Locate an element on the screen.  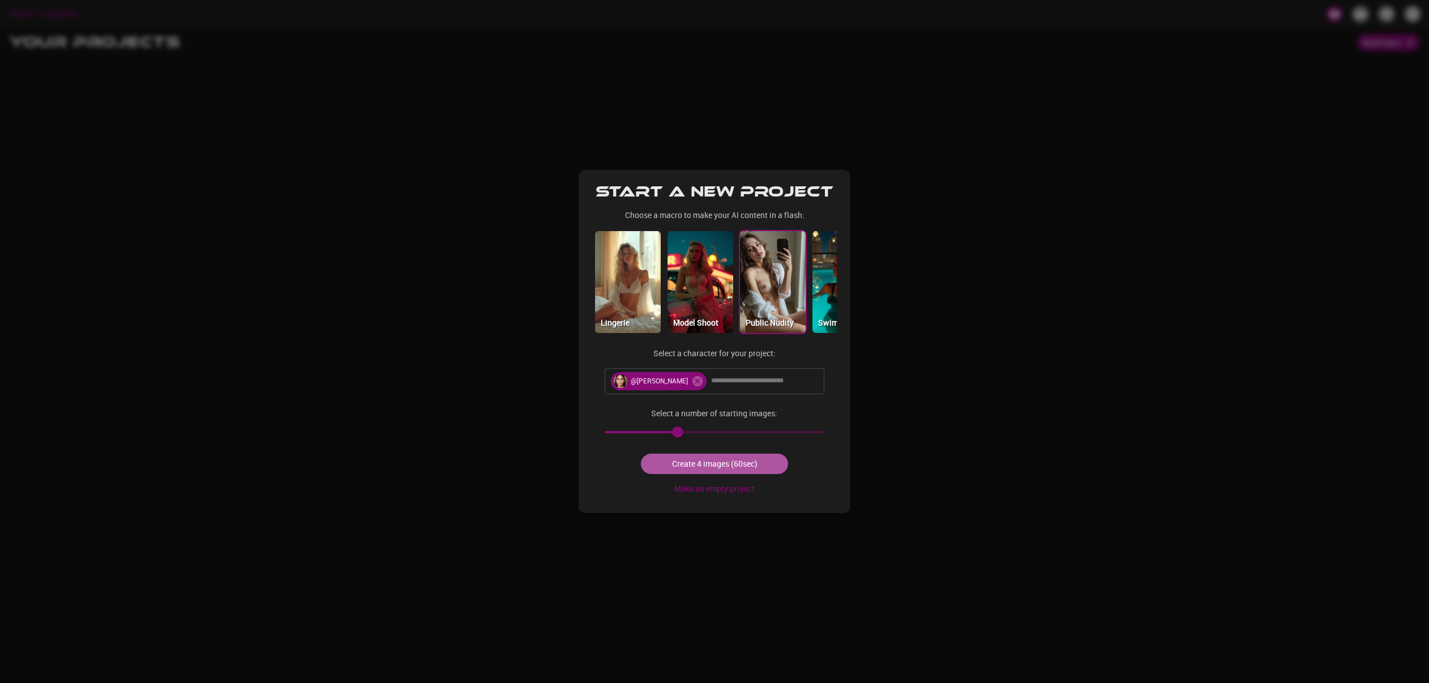
p: Swimsuit is located at coordinates (835, 322).